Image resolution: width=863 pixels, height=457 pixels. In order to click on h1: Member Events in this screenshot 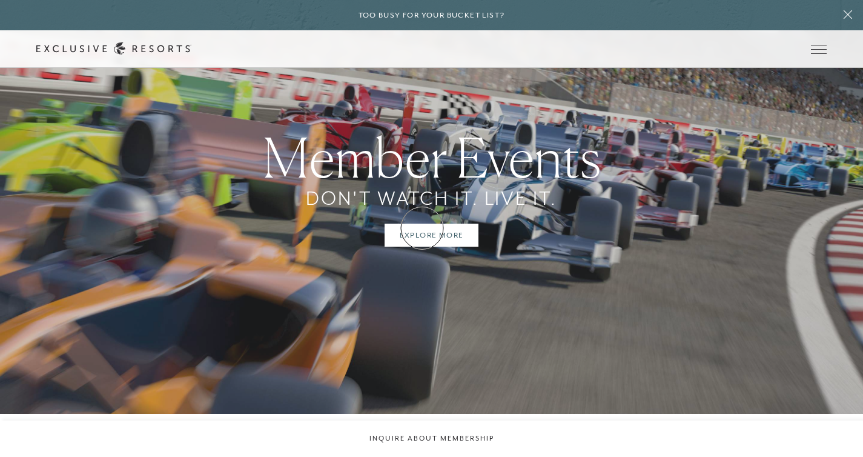, I will do `click(432, 157)`.